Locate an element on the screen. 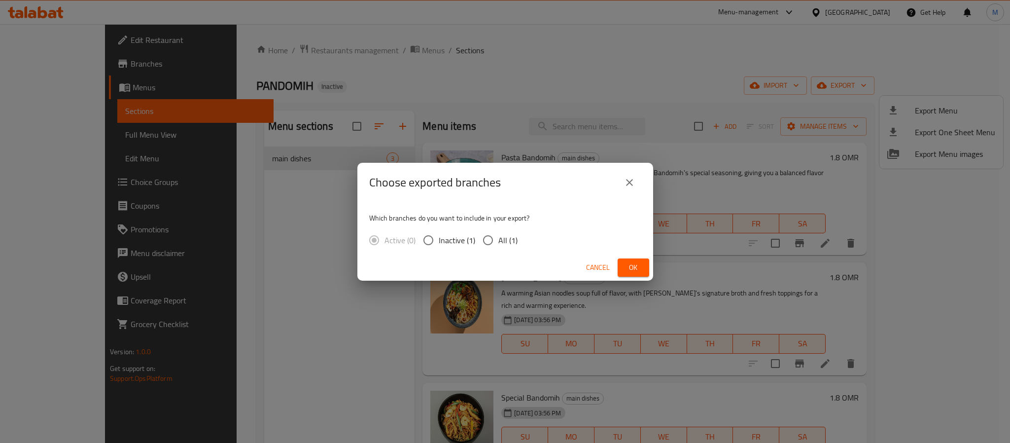 This screenshot has width=1010, height=443. span: Active (0) is located at coordinates (400, 240).